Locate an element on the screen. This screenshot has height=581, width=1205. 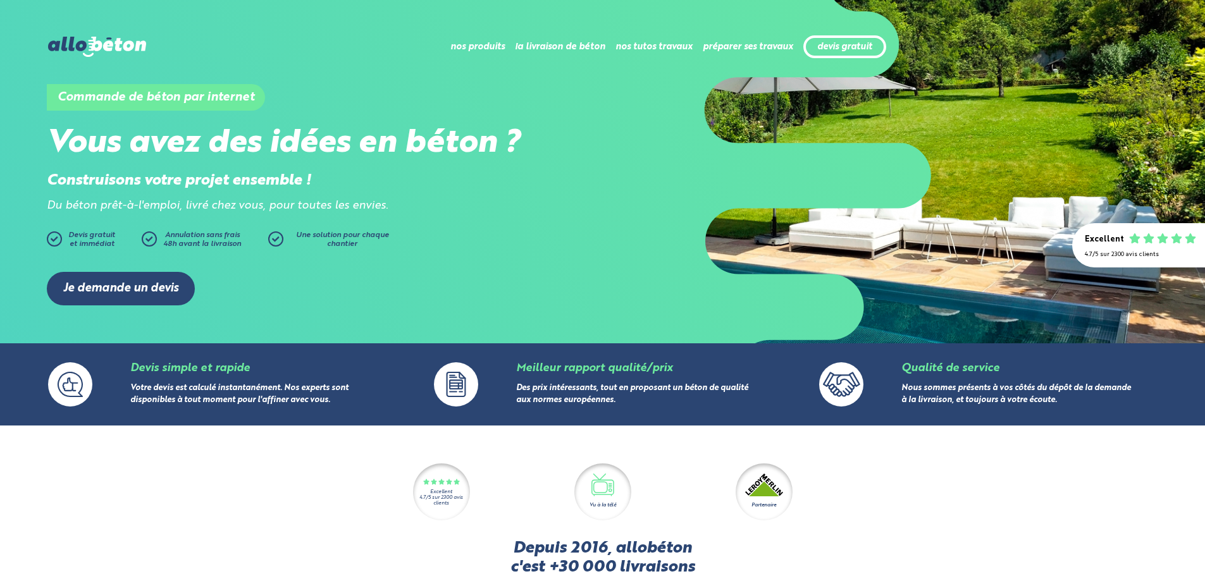
a: Devis gratuitet immédiat is located at coordinates (91, 242).